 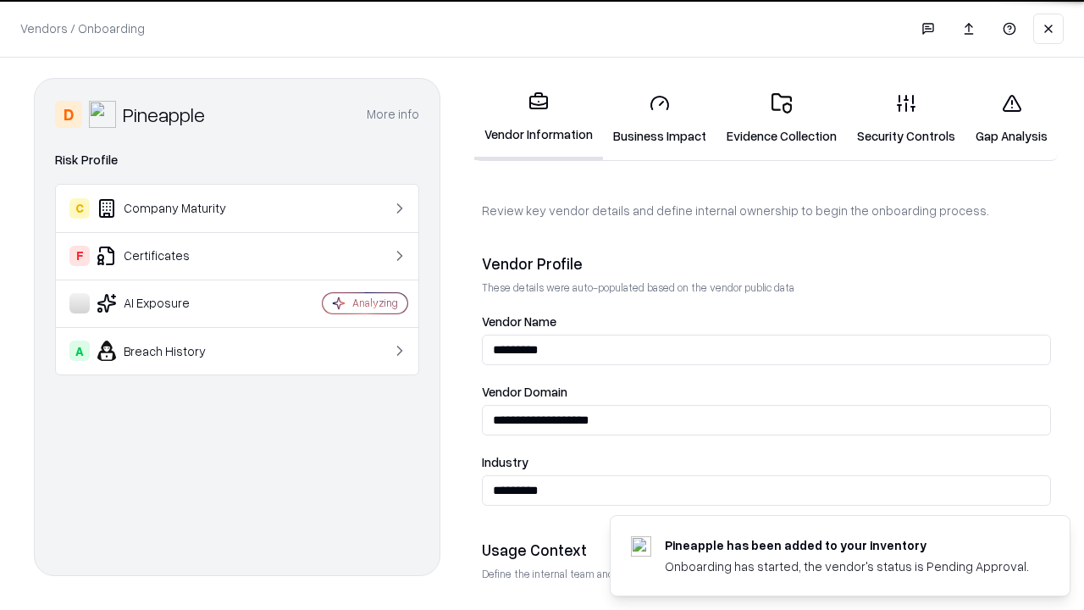 What do you see at coordinates (80, 208) in the screenshot?
I see `div: C` at bounding box center [80, 208].